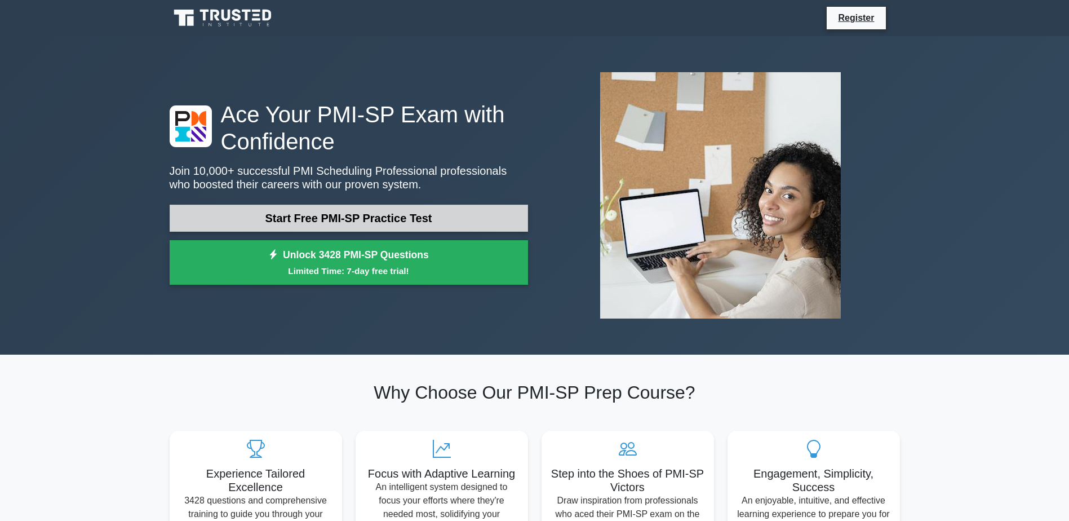 This screenshot has height=521, width=1069. I want to click on h5: Experience Tailored Excellence, so click(256, 480).